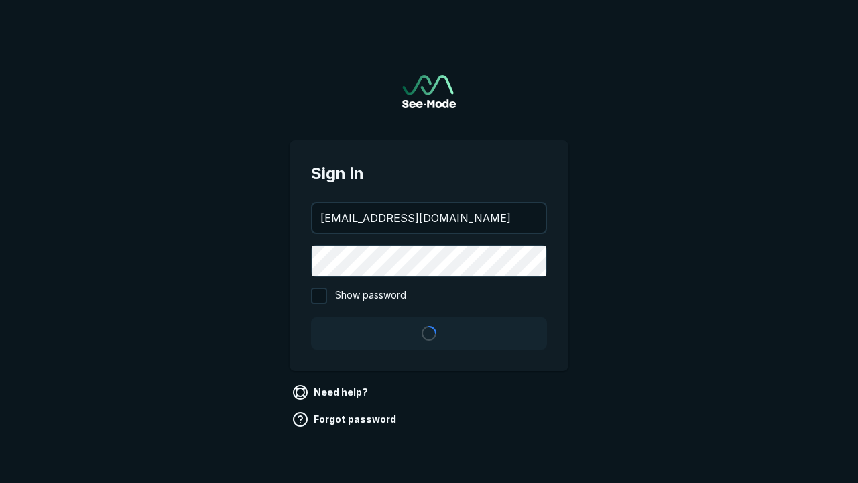 The width and height of the screenshot is (858, 483). Describe the element at coordinates (331, 392) in the screenshot. I see `a: Need help?` at that location.